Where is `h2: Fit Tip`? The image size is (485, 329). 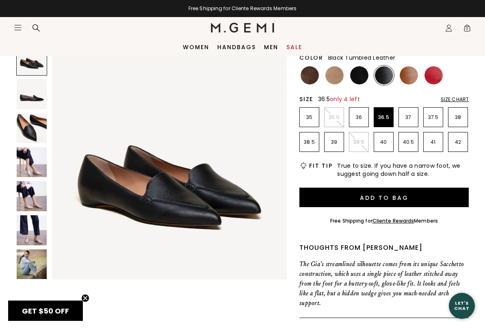
h2: Fit Tip is located at coordinates (321, 166).